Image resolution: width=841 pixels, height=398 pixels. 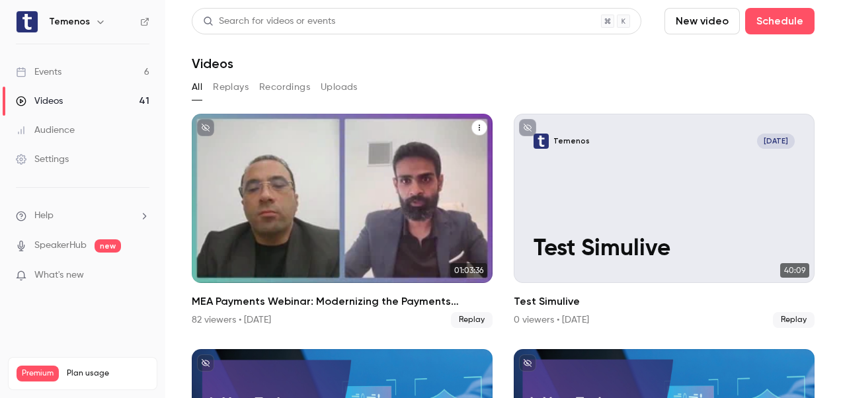 What do you see at coordinates (212, 63) in the screenshot?
I see `h1: Videos` at bounding box center [212, 63].